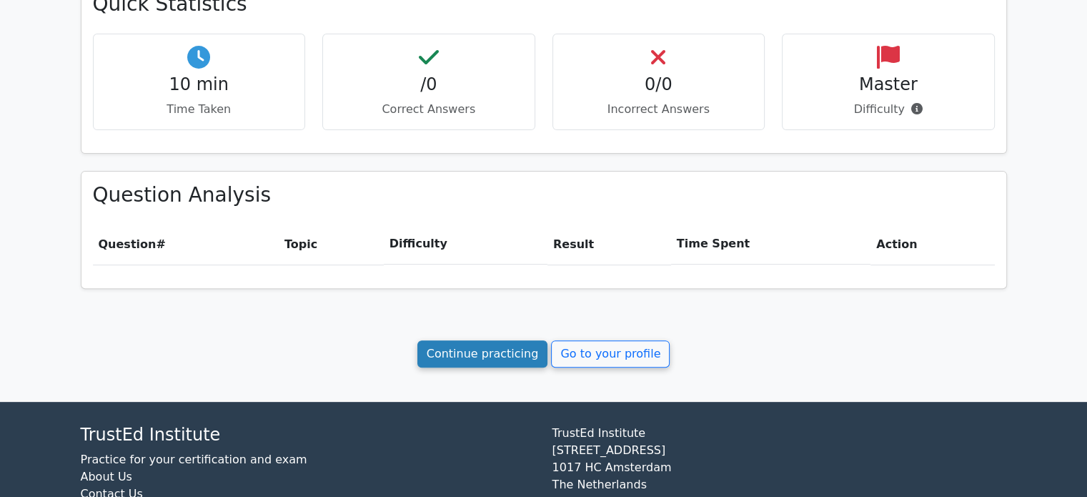  I want to click on a: Practice for your certification and exam, so click(194, 459).